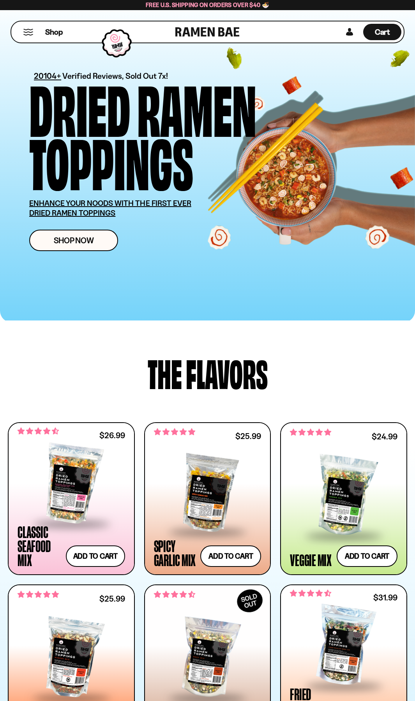 This screenshot has width=415, height=701. What do you see at coordinates (311, 593) in the screenshot?
I see `span: 4.62 stars` at bounding box center [311, 593].